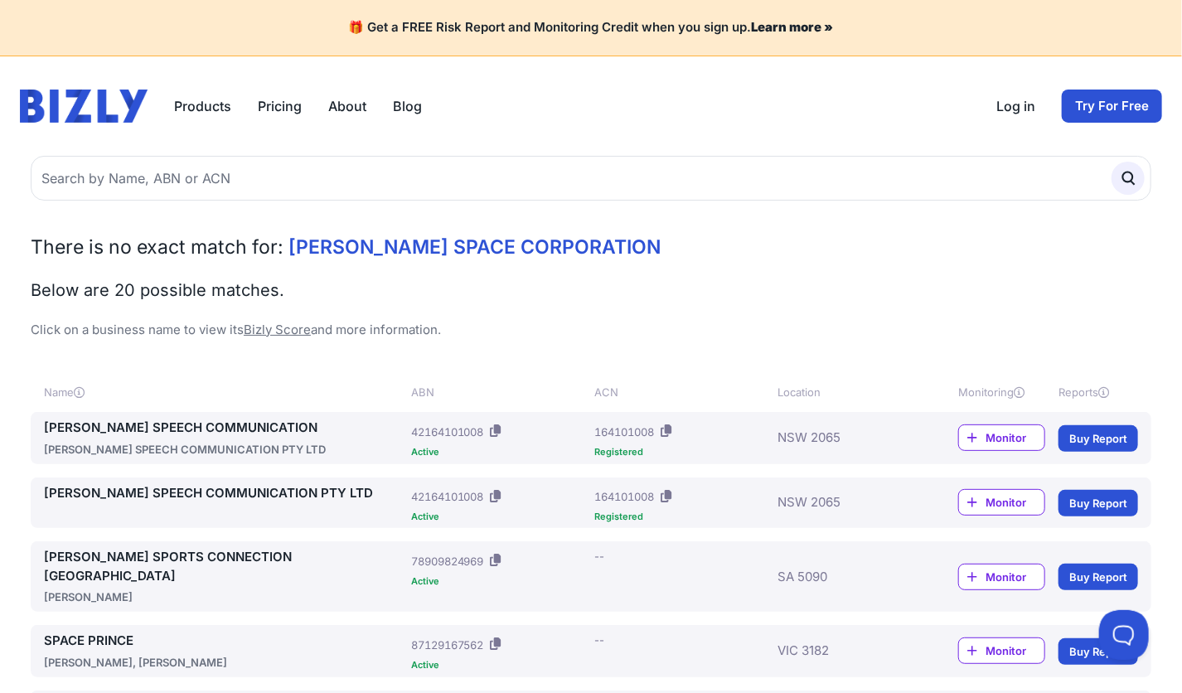  I want to click on a: Learn more », so click(792, 27).